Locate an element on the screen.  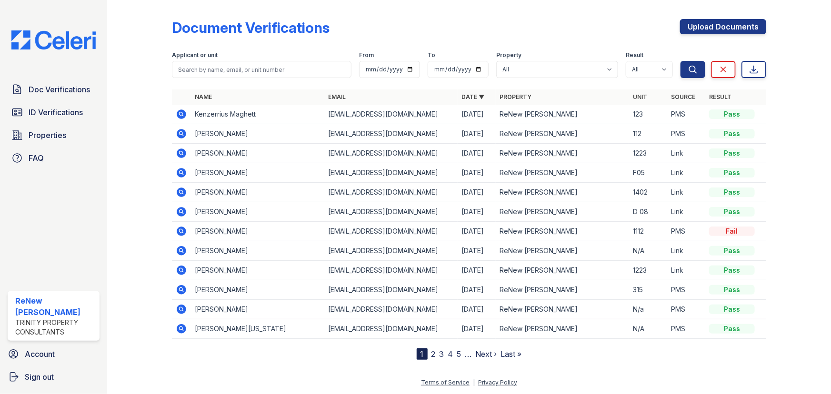
td: N/a is located at coordinates (648, 309).